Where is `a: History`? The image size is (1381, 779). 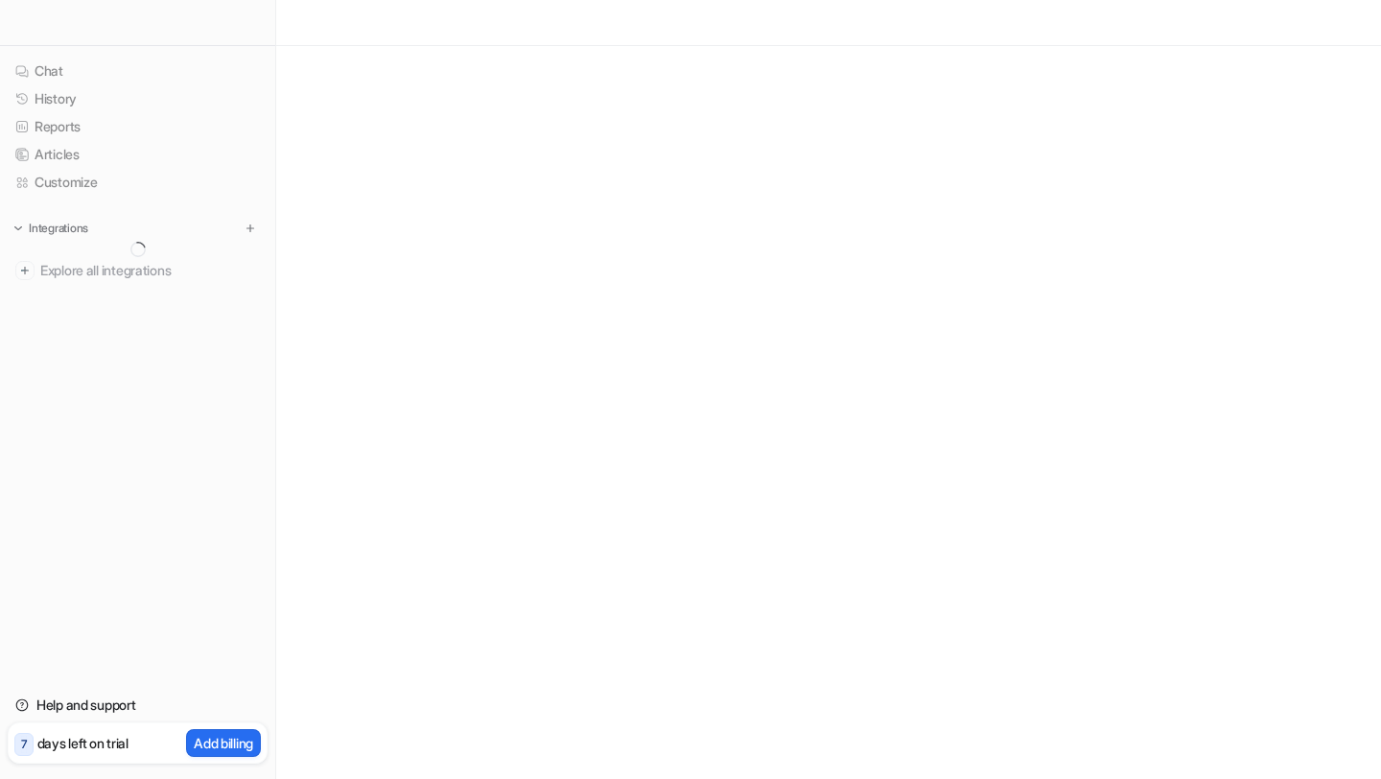 a: History is located at coordinates (137, 99).